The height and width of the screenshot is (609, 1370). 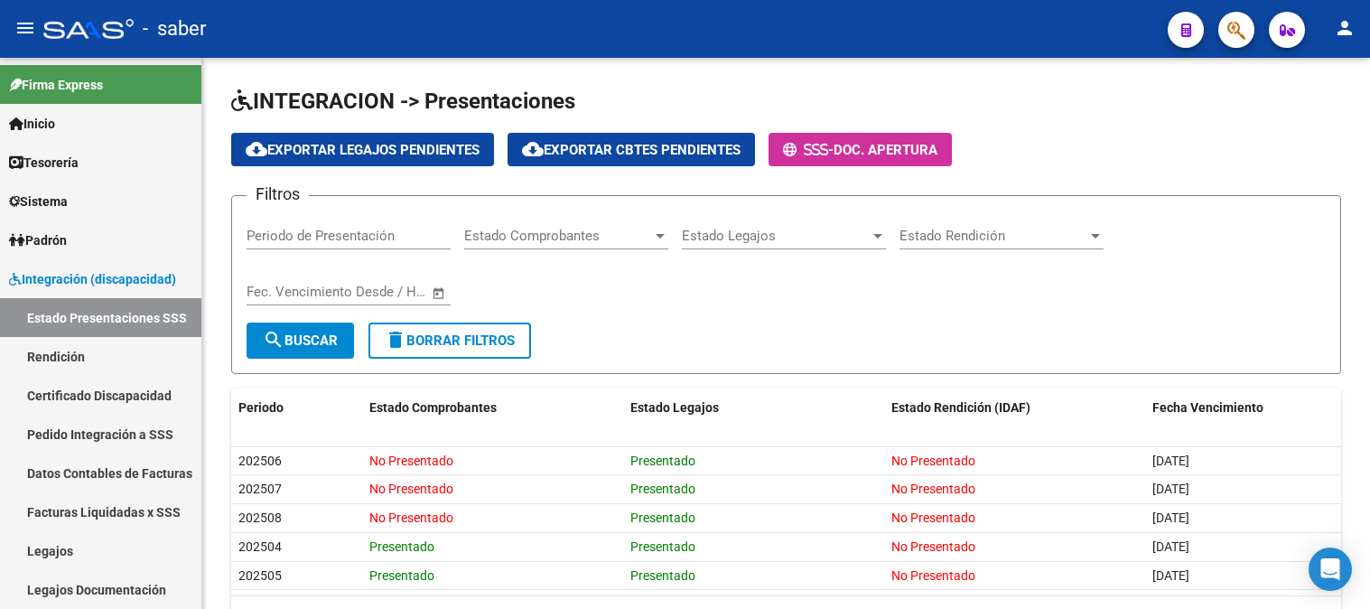 I want to click on datatable-header-cell: Estado Rendición (IDAF), so click(x=1014, y=407).